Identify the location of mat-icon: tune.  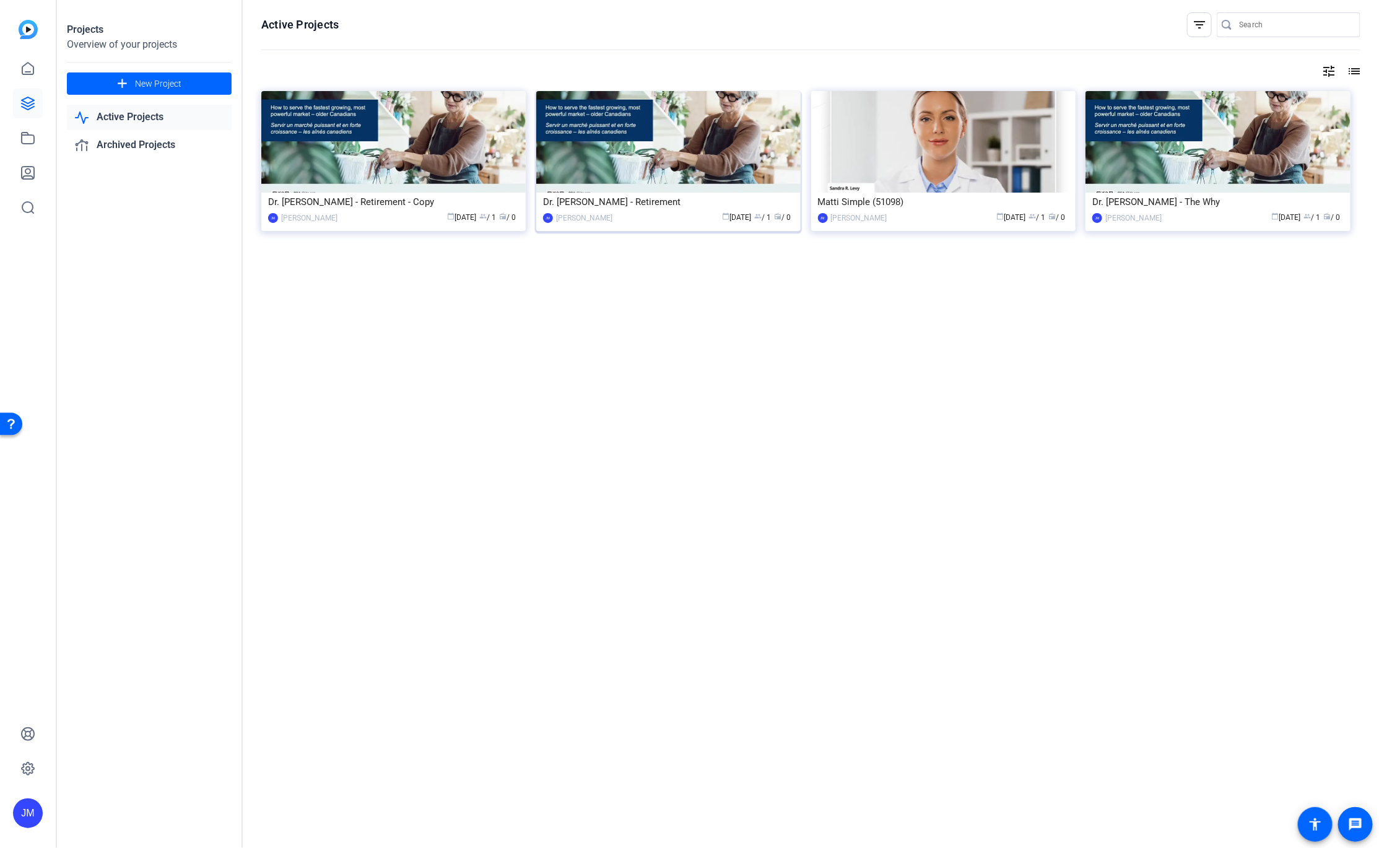
(1329, 71).